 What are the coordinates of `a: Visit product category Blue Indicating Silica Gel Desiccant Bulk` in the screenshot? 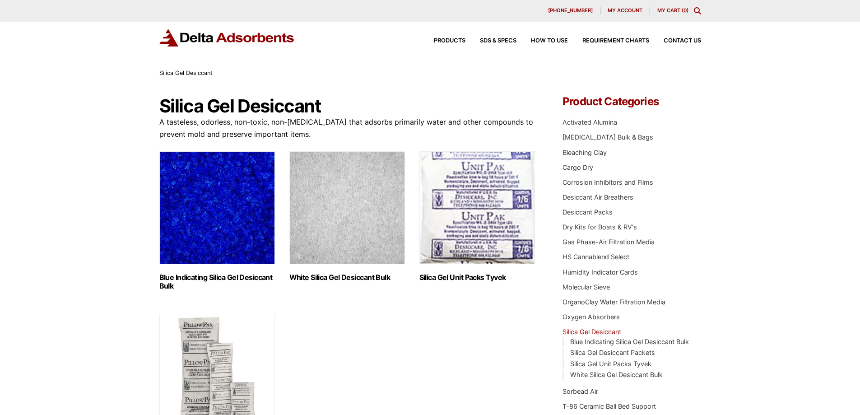 It's located at (217, 221).